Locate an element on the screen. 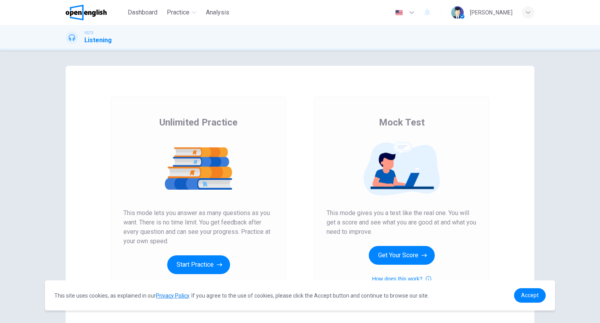 This screenshot has height=323, width=600. button: How does this work? is located at coordinates (401, 279).